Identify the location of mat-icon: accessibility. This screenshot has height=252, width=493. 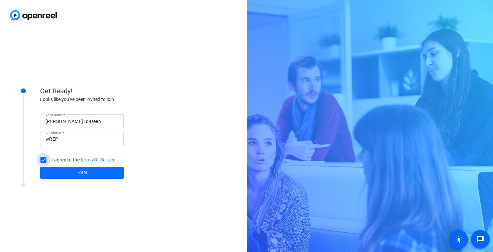
(459, 239).